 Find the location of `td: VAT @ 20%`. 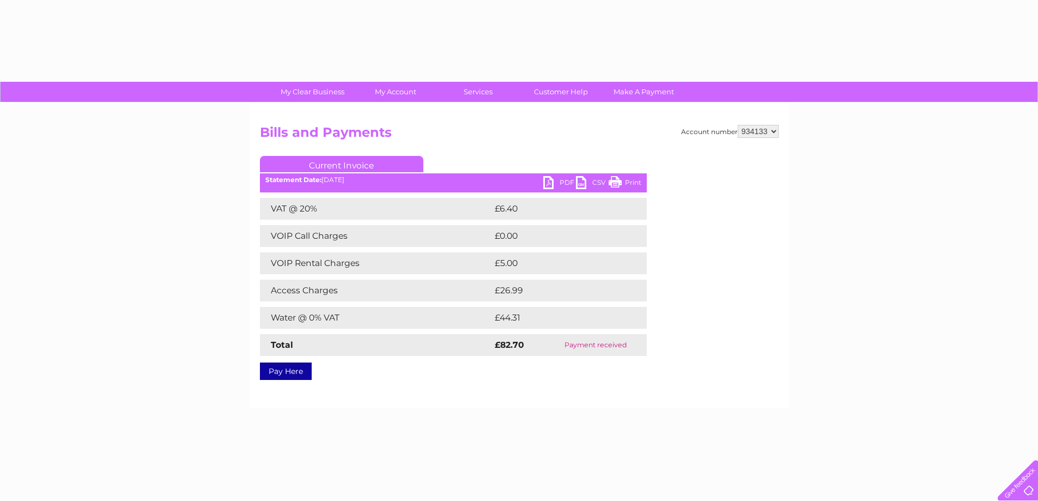

td: VAT @ 20% is located at coordinates (376, 209).